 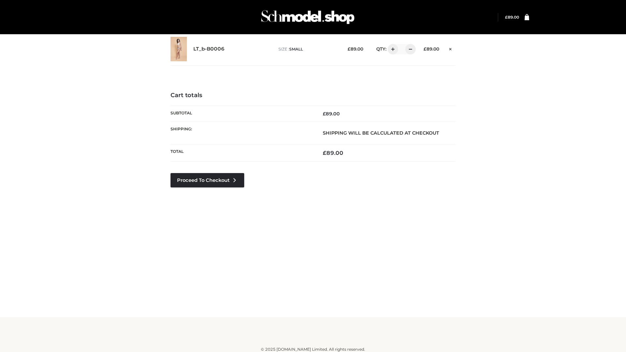 I want to click on a: Proceed to Checkout, so click(x=207, y=180).